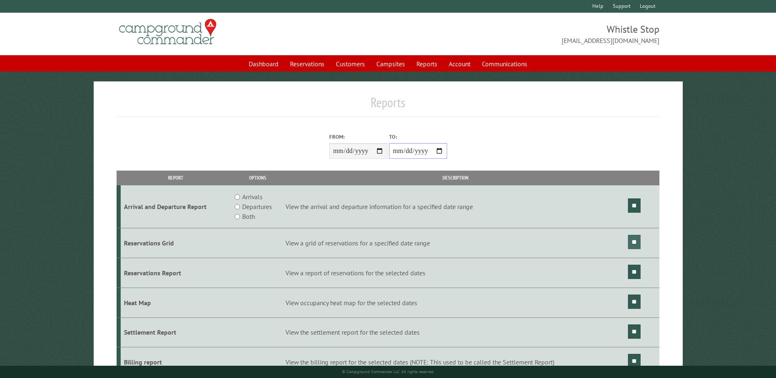  Describe the element at coordinates (175, 177) in the screenshot. I see `th: Report` at that location.